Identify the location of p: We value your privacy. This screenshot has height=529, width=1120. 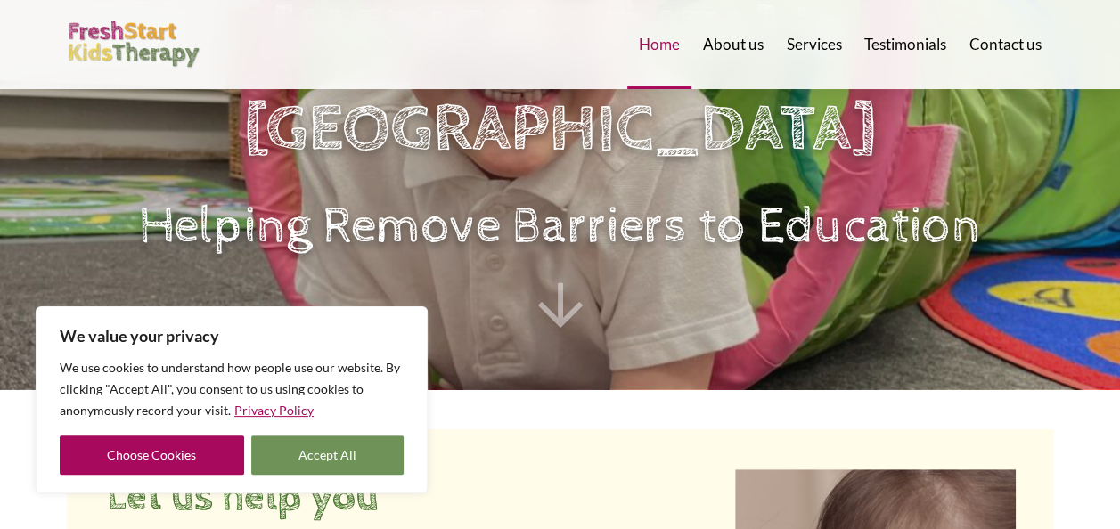
(232, 336).